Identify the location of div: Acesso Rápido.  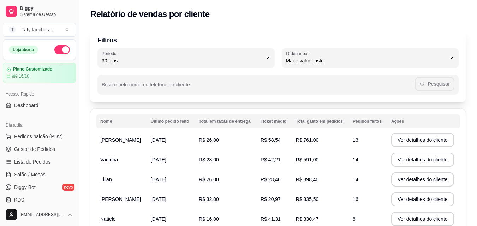
(39, 94).